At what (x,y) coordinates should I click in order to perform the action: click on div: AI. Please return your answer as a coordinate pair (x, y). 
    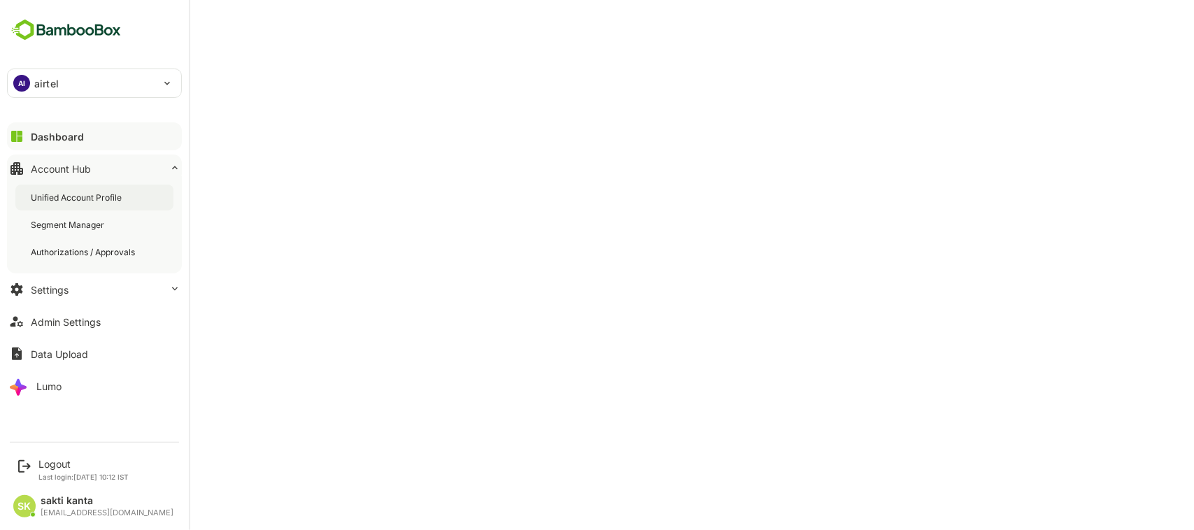
    Looking at the image, I should click on (22, 83).